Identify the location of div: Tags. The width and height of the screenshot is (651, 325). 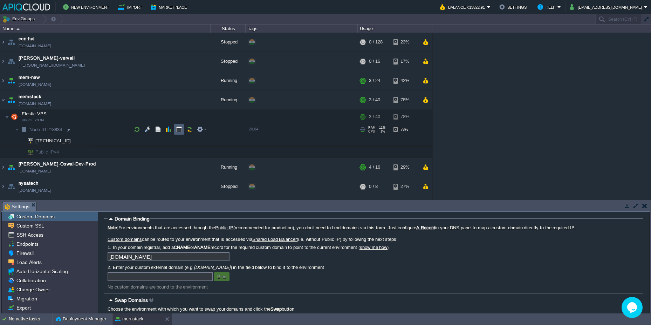
(302, 28).